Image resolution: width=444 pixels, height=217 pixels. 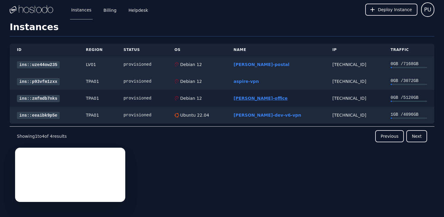 I want to click on button: Deploy Instance, so click(x=391, y=10).